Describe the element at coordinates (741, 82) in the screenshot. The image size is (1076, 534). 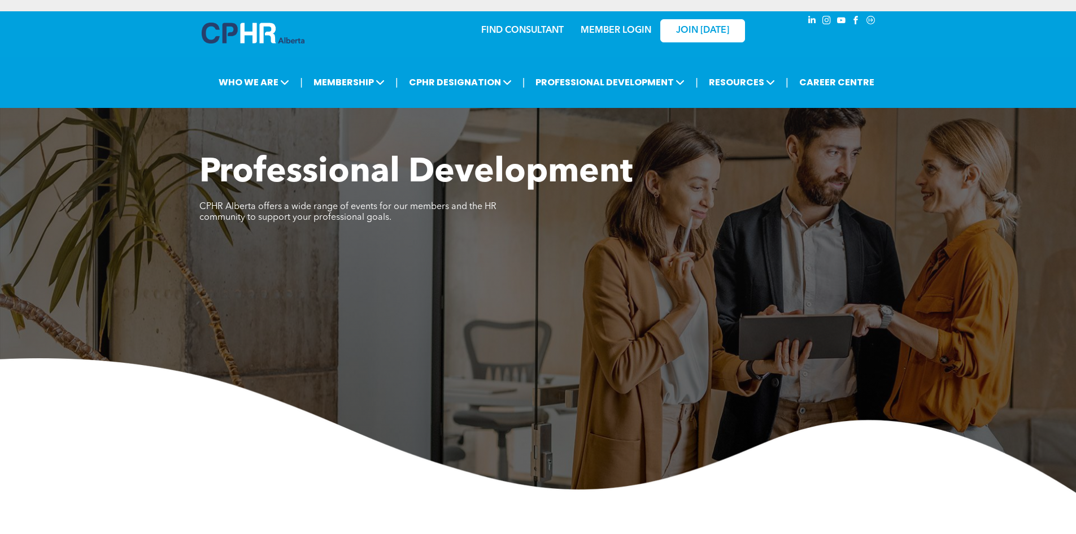
I see `span: RESOURCES` at that location.